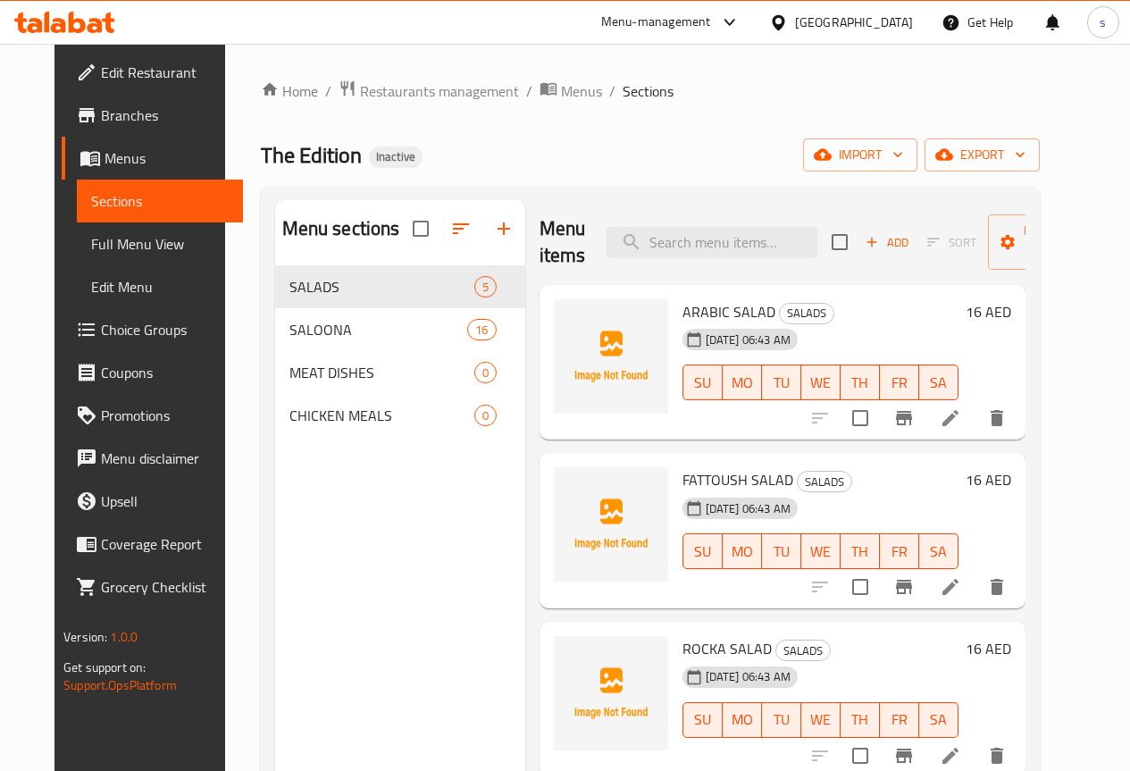 The height and width of the screenshot is (771, 1130). Describe the element at coordinates (160, 287) in the screenshot. I see `a: Edit Menu` at that location.